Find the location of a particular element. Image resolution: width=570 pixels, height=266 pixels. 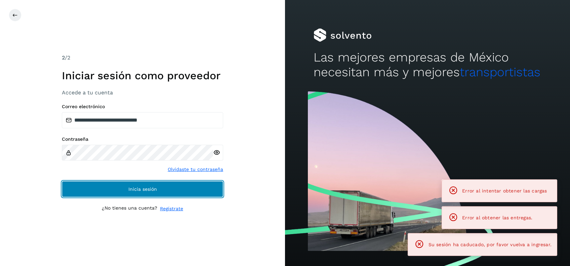

p: ¿No tienes una cuenta? is located at coordinates (129, 209).